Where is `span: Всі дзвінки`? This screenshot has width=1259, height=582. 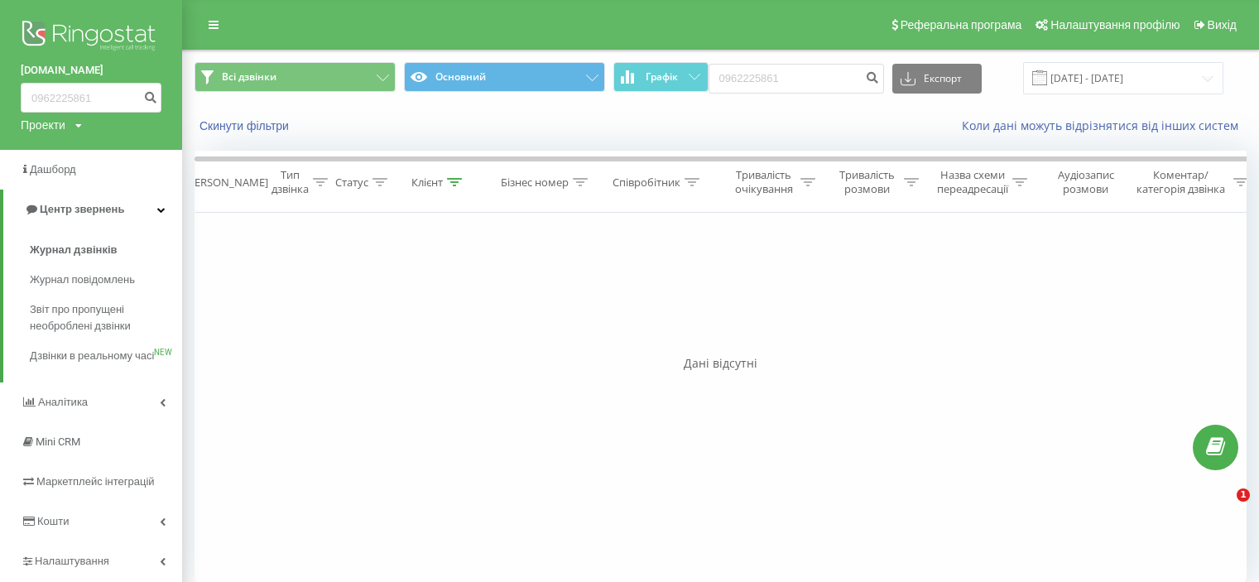
span: Всі дзвінки is located at coordinates (249, 77).